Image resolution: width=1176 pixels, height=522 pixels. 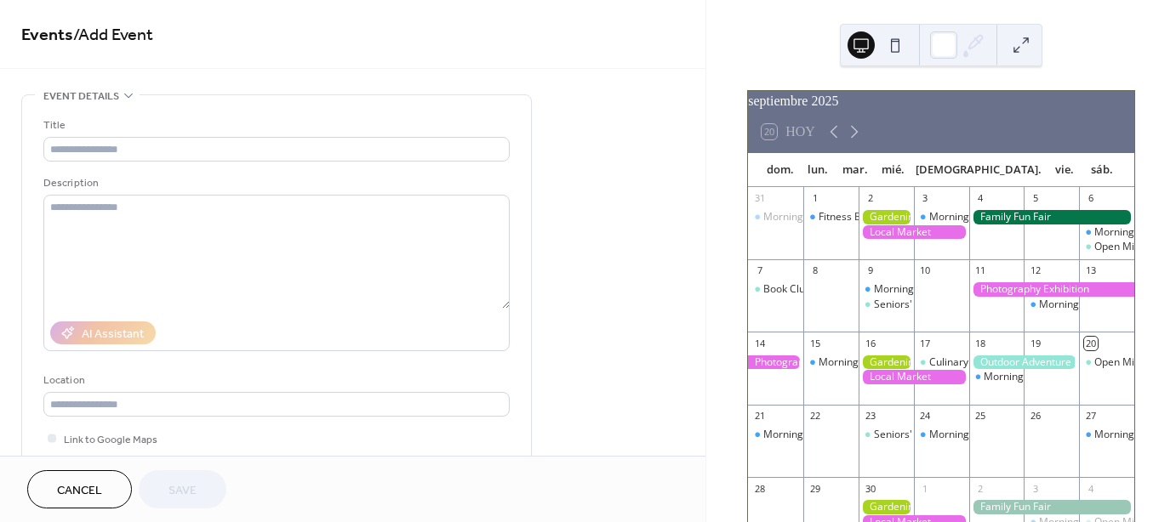 What do you see at coordinates (780, 170) in the screenshot?
I see `div: dom.` at bounding box center [780, 170].